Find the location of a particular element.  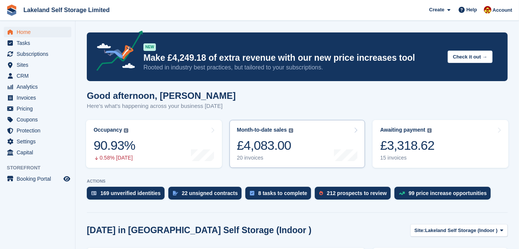

div: 20 invoices is located at coordinates (265, 158).